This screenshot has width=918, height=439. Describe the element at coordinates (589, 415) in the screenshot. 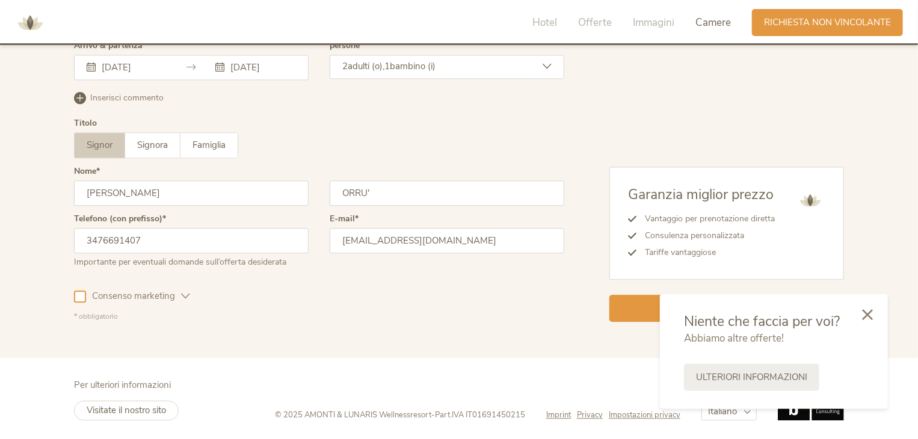

I see `span: Privacy` at that location.